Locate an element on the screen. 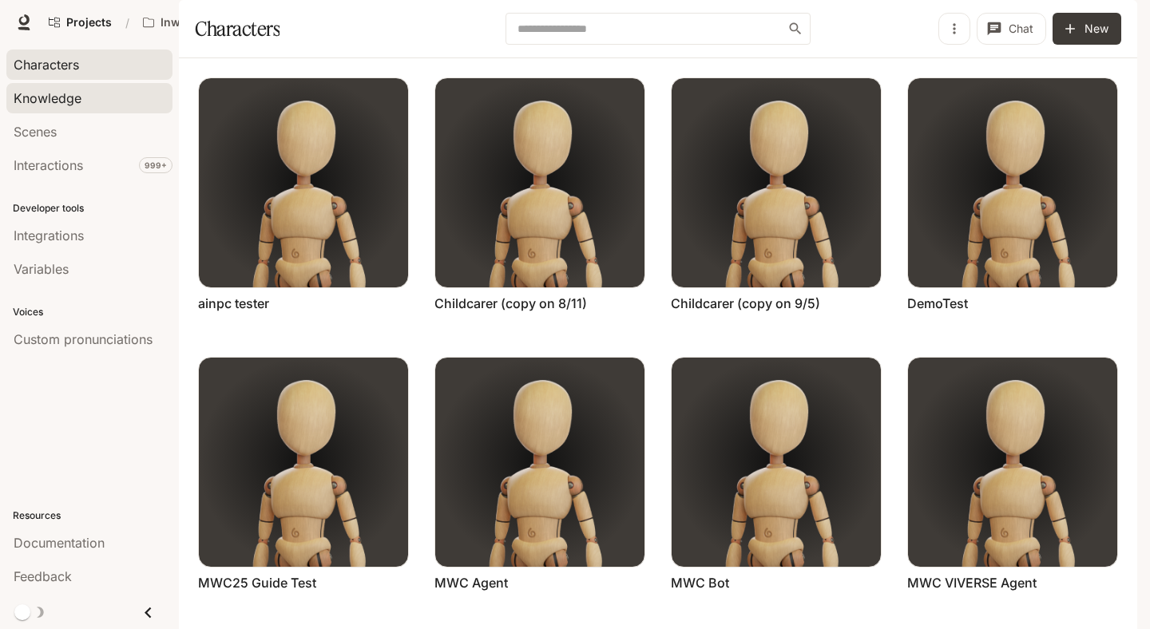 This screenshot has height=629, width=1150. a: MWC25 Guide Test is located at coordinates (257, 583).